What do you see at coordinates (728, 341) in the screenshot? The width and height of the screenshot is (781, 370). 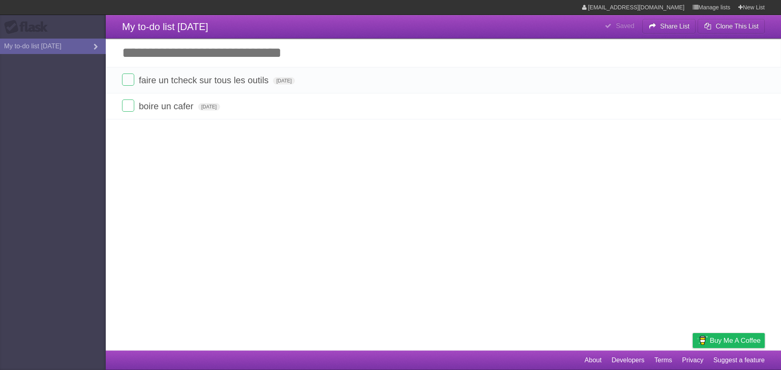 I see `a: Buy me a coffee` at bounding box center [728, 341].